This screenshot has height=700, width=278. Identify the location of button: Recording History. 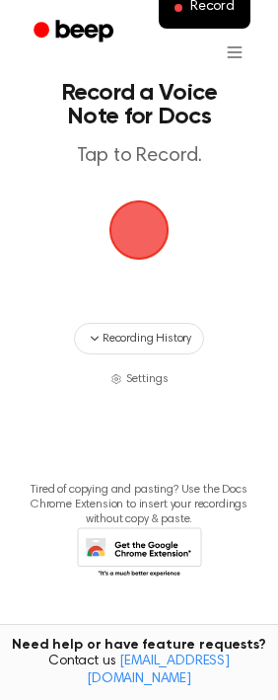
(139, 339).